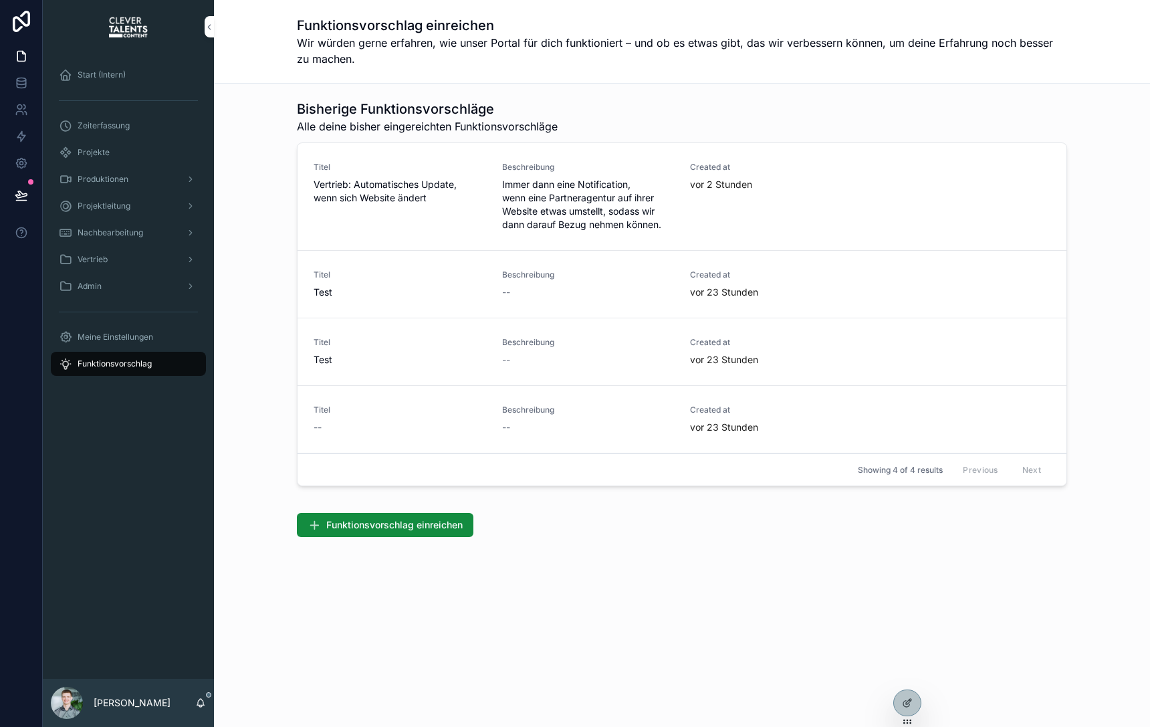 The image size is (1150, 727). I want to click on h1: Bisherige Funktionsvorschläge, so click(427, 109).